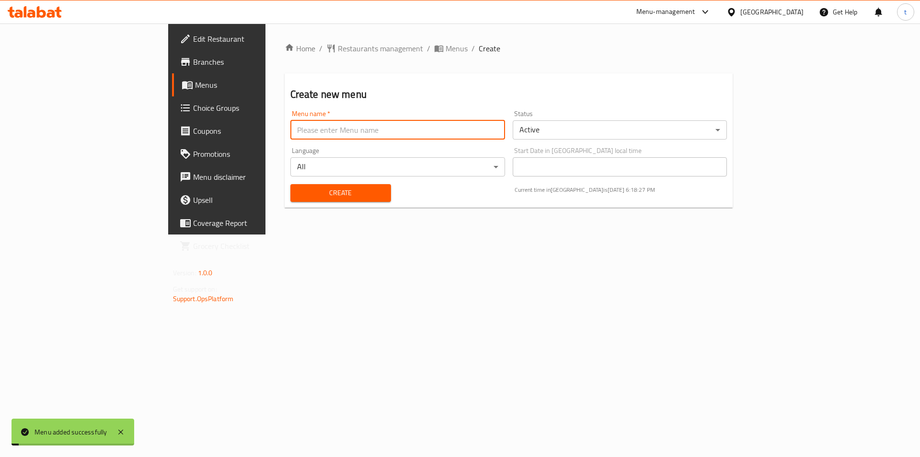 This screenshot has height=457, width=920. I want to click on span: t, so click(905, 12).